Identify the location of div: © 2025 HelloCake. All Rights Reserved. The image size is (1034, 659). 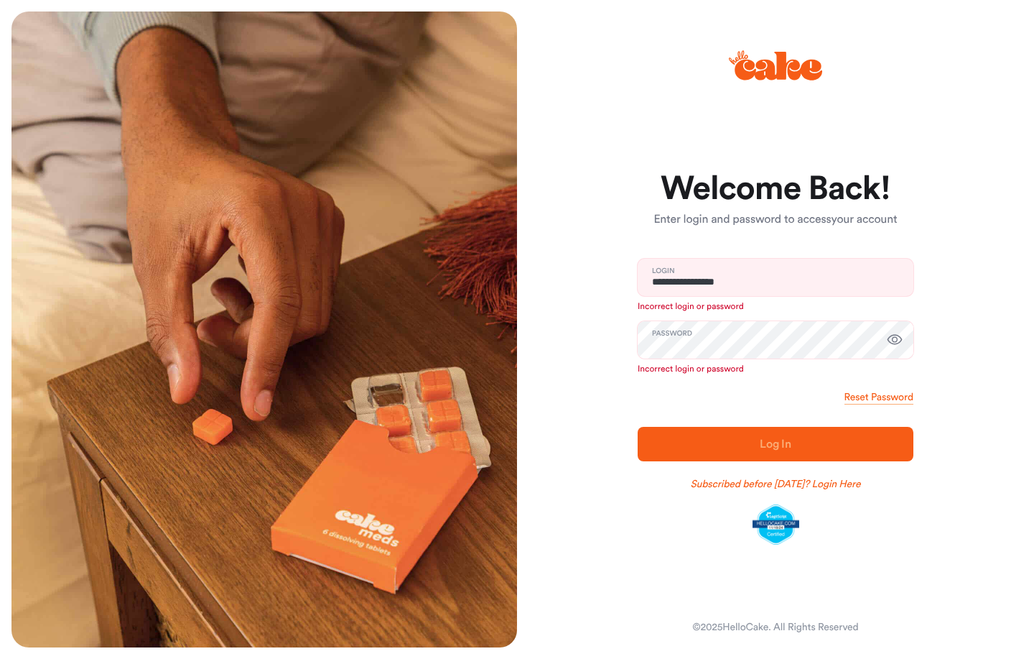
(775, 627).